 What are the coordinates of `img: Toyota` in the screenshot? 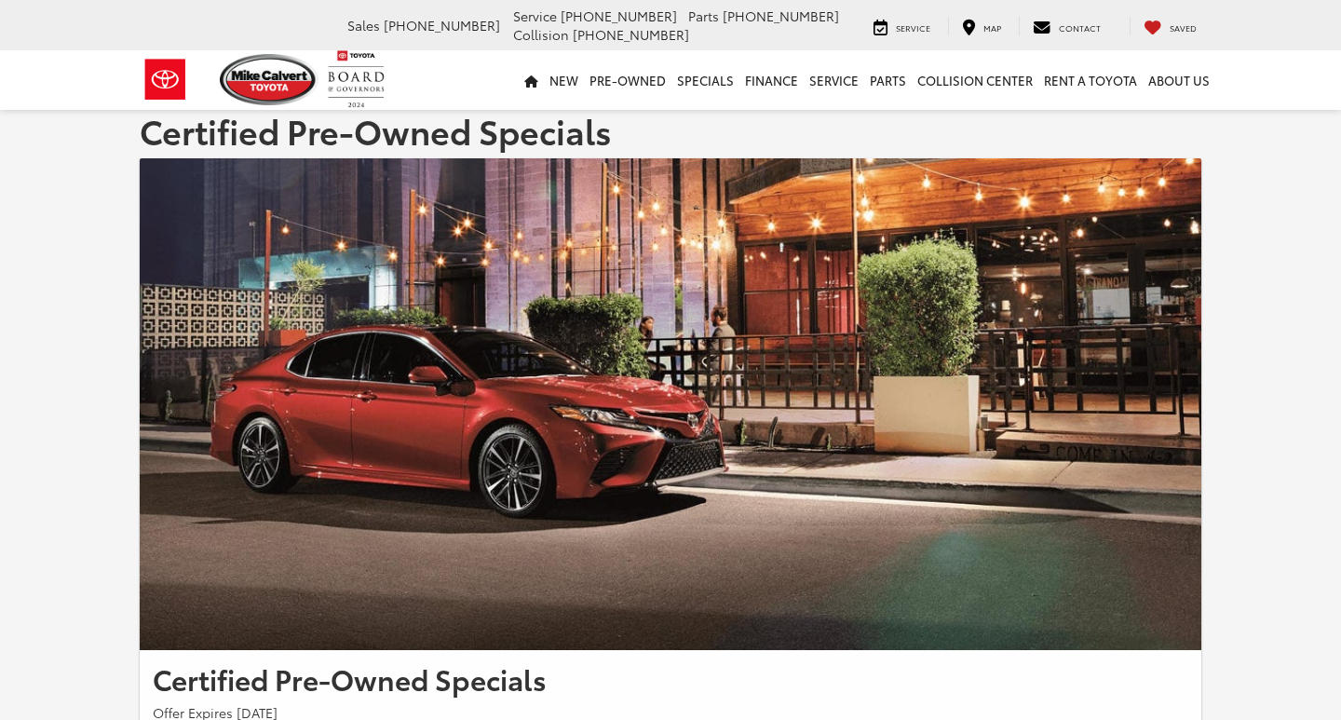 It's located at (165, 79).